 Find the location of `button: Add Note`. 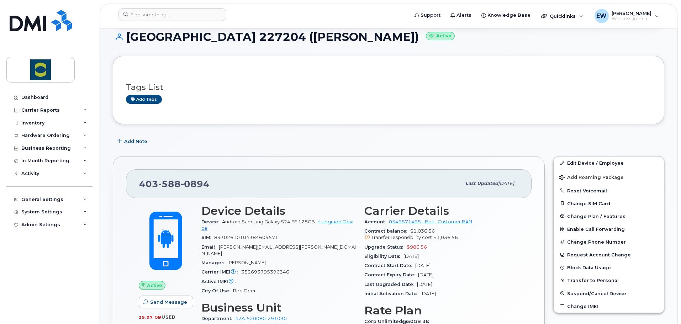

button: Add Note is located at coordinates (133, 141).